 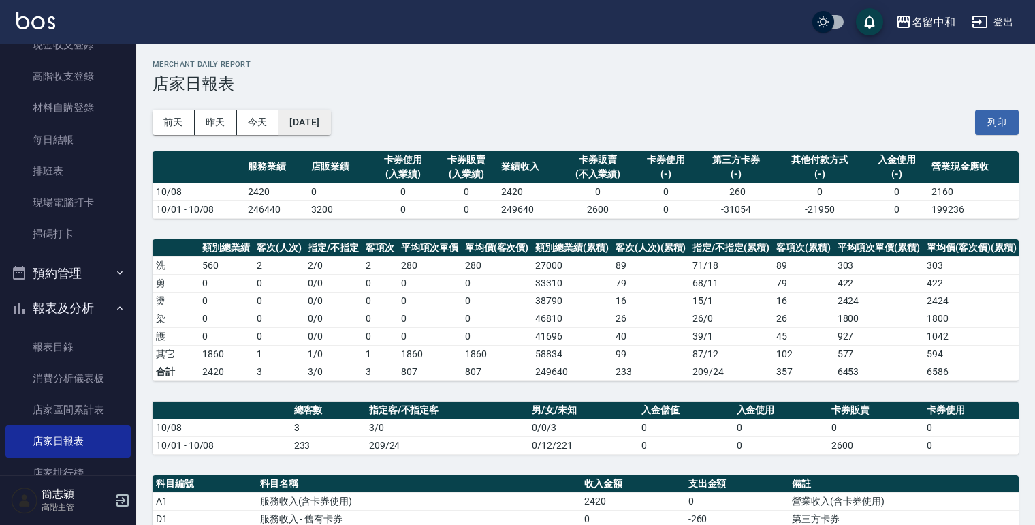 What do you see at coordinates (333, 354) in the screenshot?
I see `td: 1 / 0` at bounding box center [333, 354].